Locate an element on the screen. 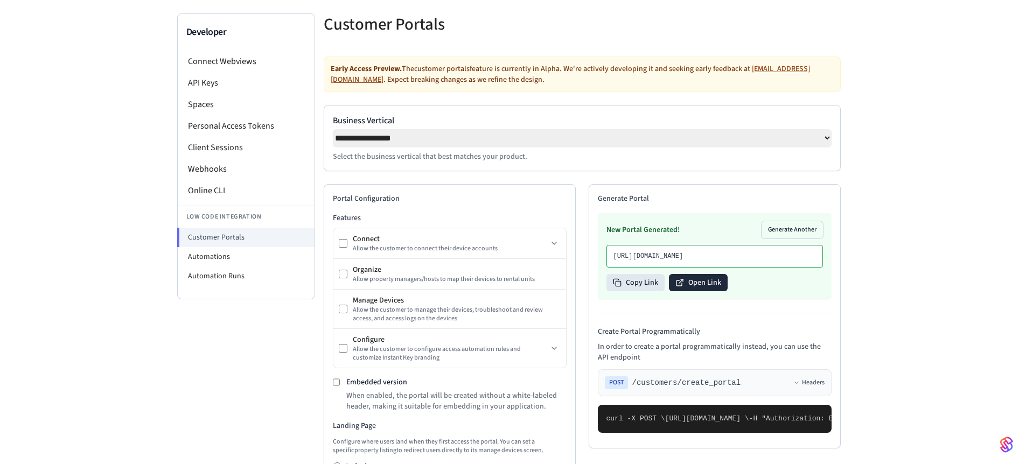 This screenshot has width=1026, height=464. div: The customer portals feature is currently in Alpha. We're actively developing it and seeking earl... is located at coordinates (582, 74).